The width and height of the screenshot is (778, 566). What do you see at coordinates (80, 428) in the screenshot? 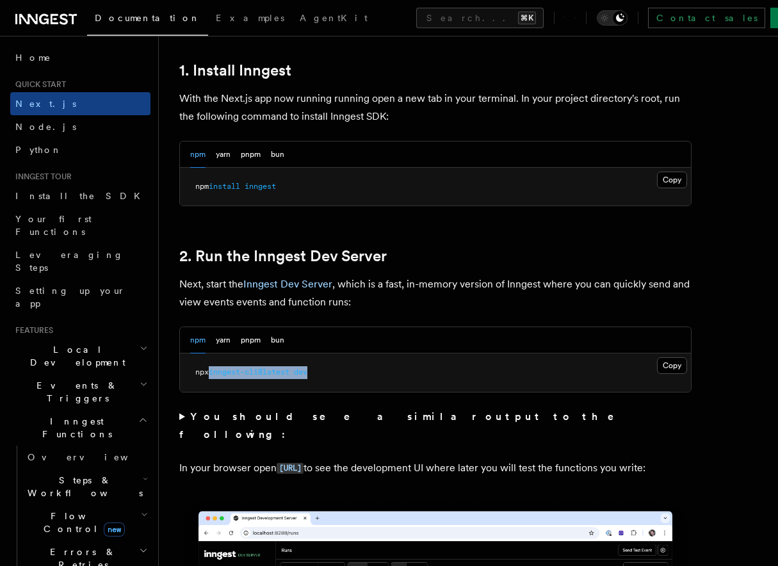
I see `button: Inngest Functions` at bounding box center [80, 428].